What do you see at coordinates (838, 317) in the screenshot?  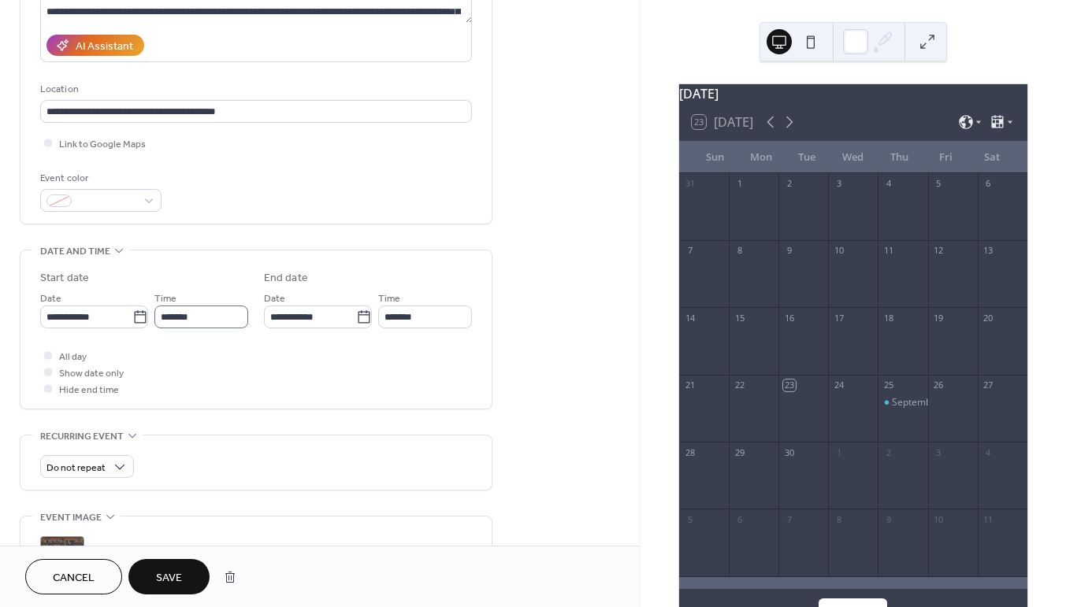 I see `div: 17` at bounding box center [838, 317].